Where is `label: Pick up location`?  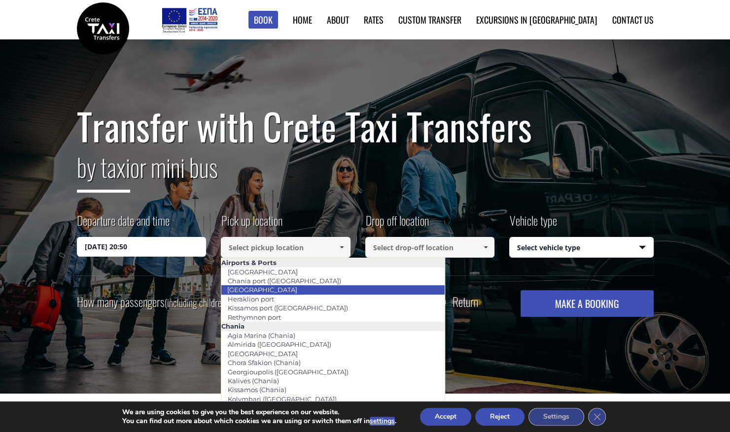 label: Pick up location is located at coordinates (251, 224).